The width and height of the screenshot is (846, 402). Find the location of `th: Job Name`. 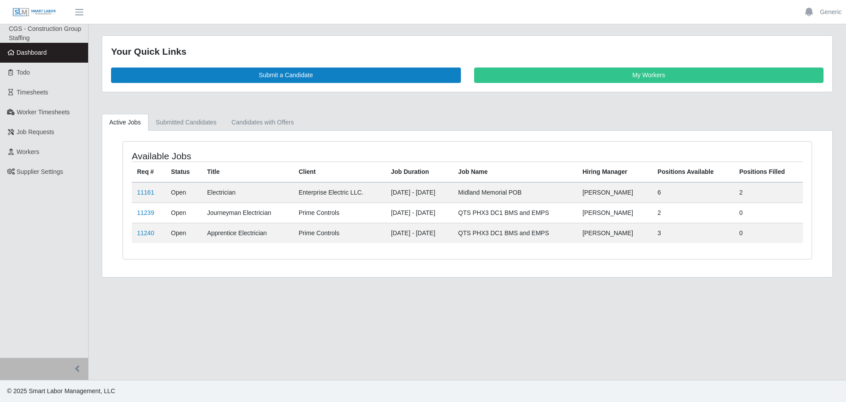

th: Job Name is located at coordinates (515, 171).